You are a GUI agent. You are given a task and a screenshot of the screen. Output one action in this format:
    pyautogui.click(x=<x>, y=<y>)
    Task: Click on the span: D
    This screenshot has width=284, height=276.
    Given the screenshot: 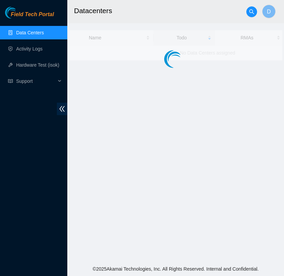 What is the action you would take?
    pyautogui.click(x=269, y=11)
    